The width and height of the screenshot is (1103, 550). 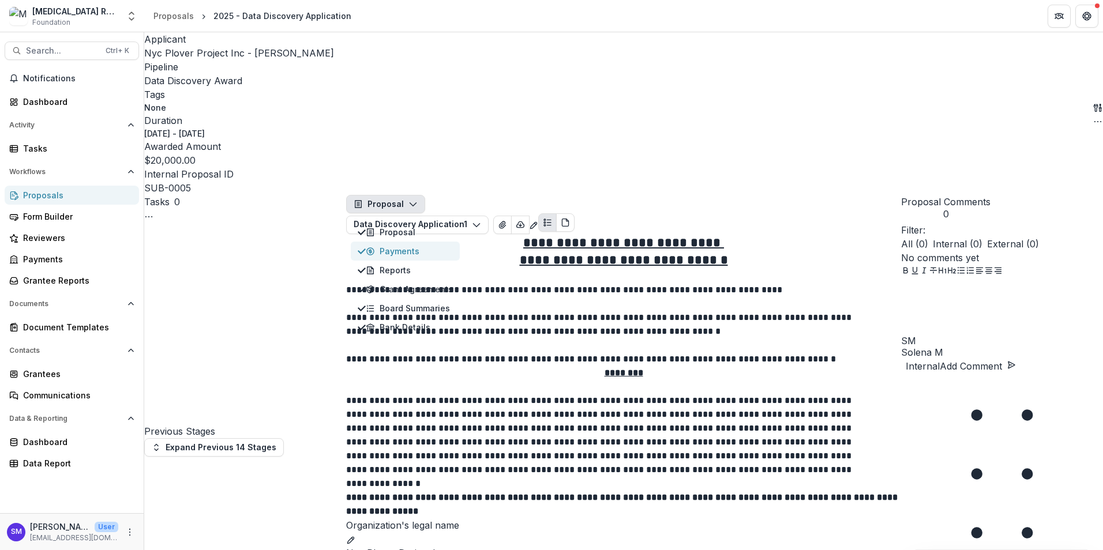 What do you see at coordinates (72, 419) in the screenshot?
I see `button: Open Data & Reporting` at bounding box center [72, 419].